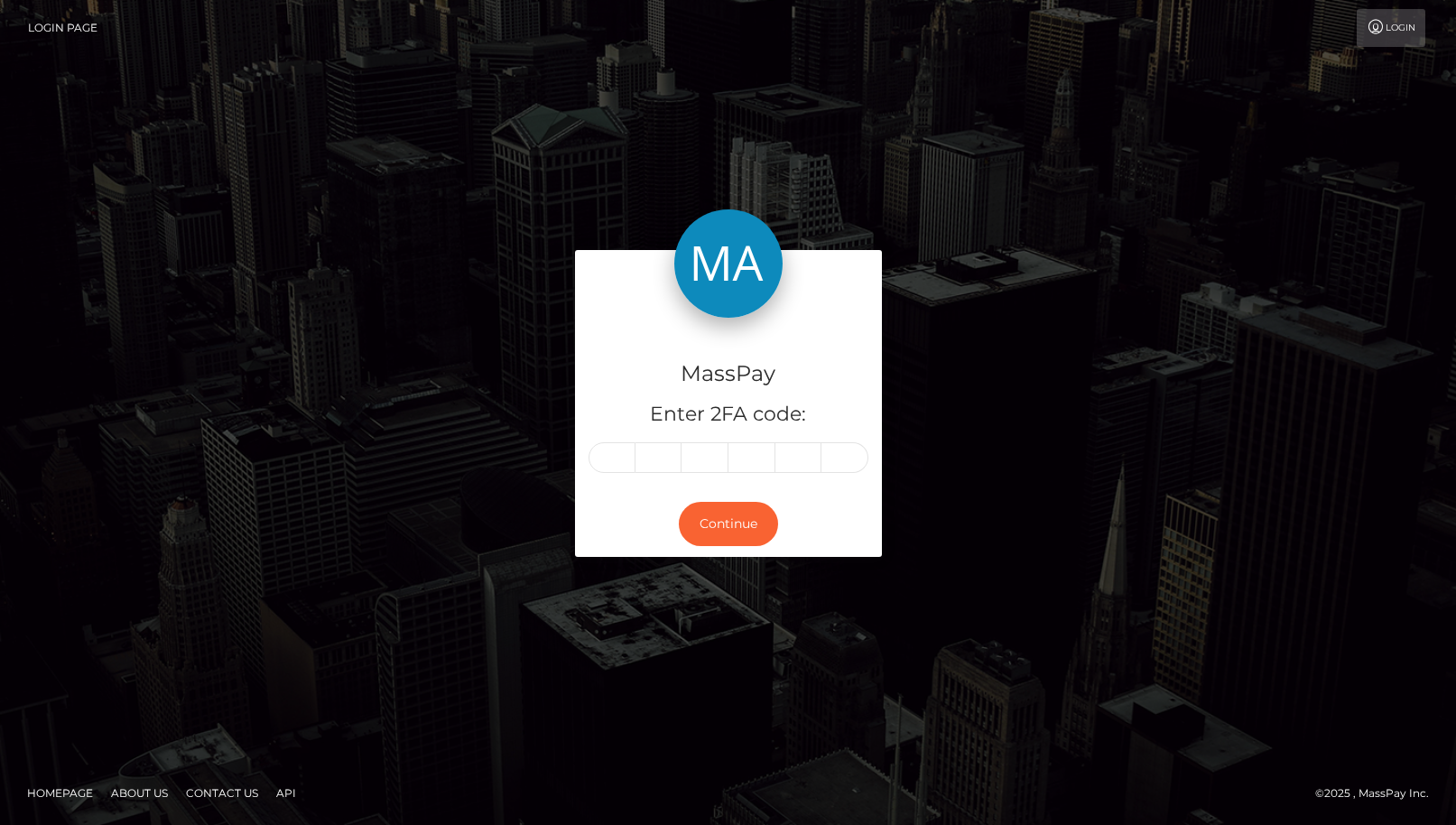 Image resolution: width=1456 pixels, height=825 pixels. What do you see at coordinates (728, 415) in the screenshot?
I see `h5: Enter 2FA code:` at bounding box center [728, 415].